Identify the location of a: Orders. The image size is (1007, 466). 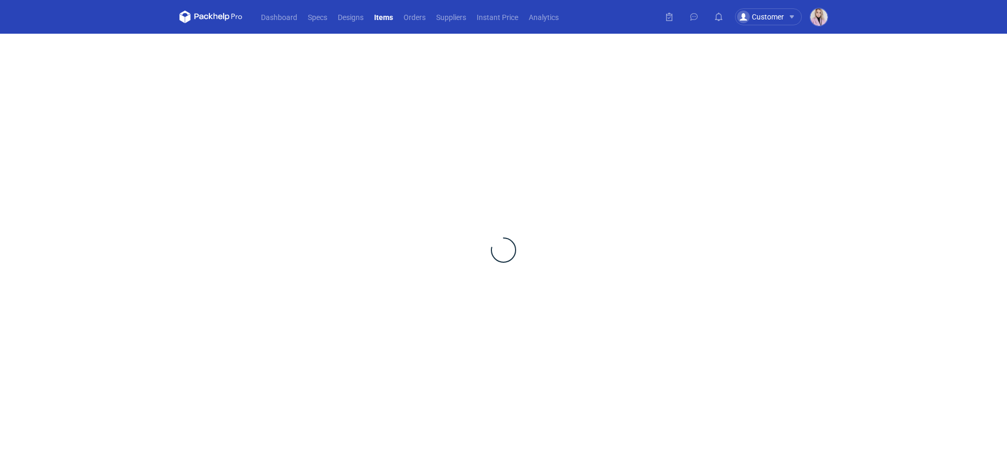
(415, 17).